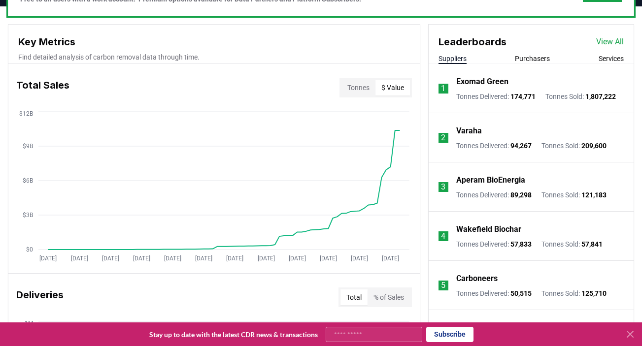 The height and width of the screenshot is (346, 642). Describe the element at coordinates (469, 131) in the screenshot. I see `p: Varaha` at that location.